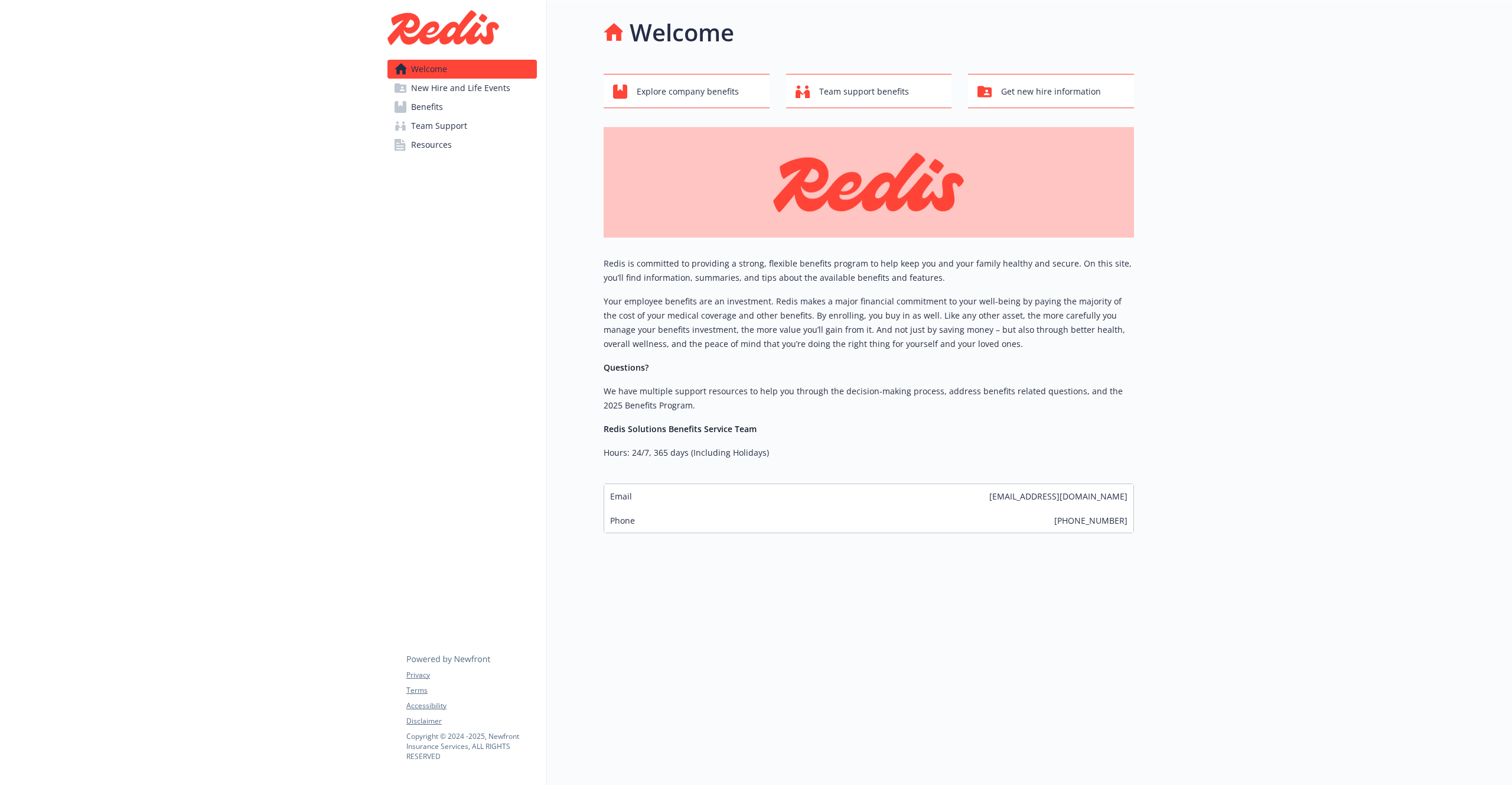 This screenshot has height=785, width=1512. What do you see at coordinates (626, 366) in the screenshot?
I see `strong: Questions?` at bounding box center [626, 366].